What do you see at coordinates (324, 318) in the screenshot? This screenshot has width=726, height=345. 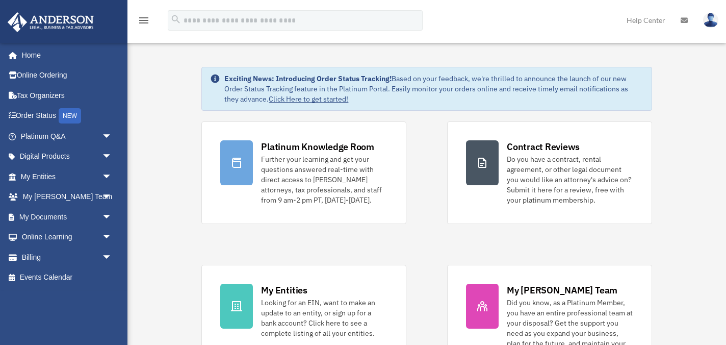 I see `div: Looking for an EIN, want to make an update to an entity, or sign up for a bank account? Click her...` at bounding box center [324, 318].